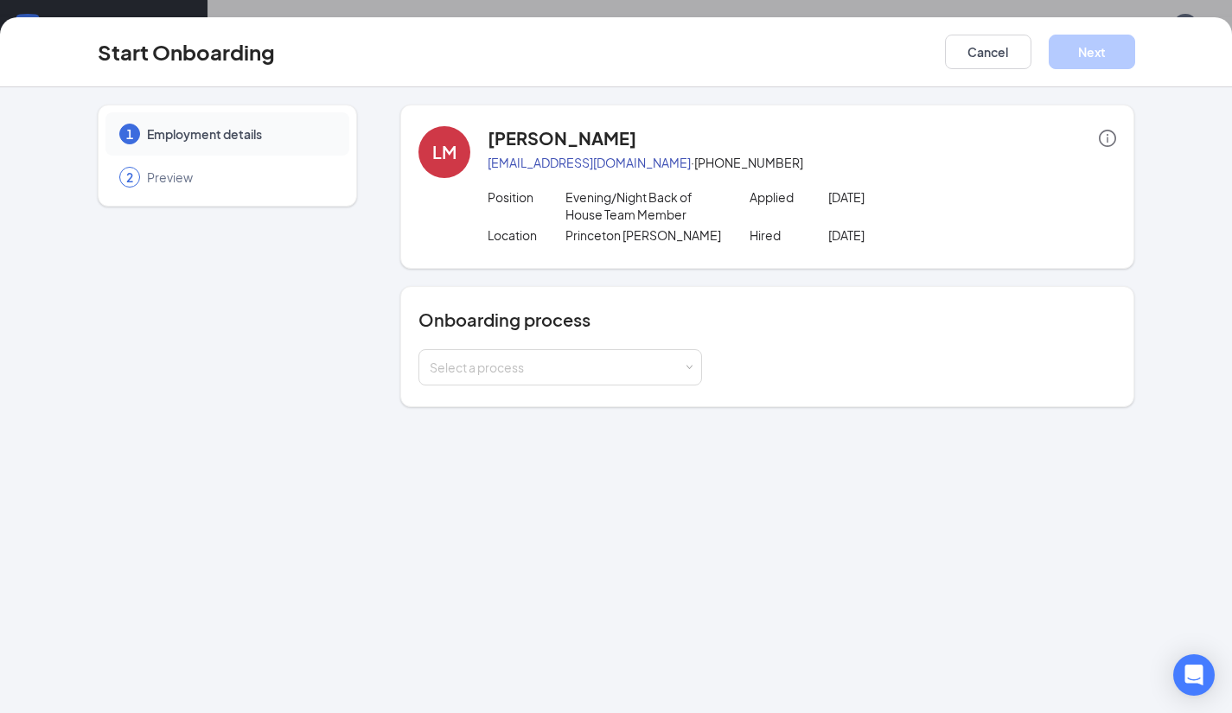 The image size is (1232, 713). I want to click on span: 1, so click(130, 134).